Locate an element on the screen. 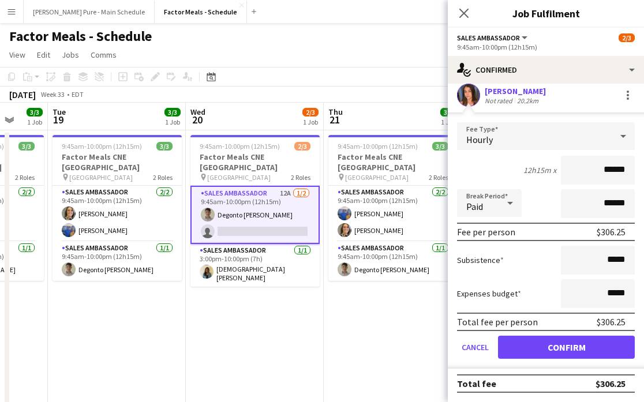 This screenshot has height=402, width=644. span: Jobs is located at coordinates (70, 55).